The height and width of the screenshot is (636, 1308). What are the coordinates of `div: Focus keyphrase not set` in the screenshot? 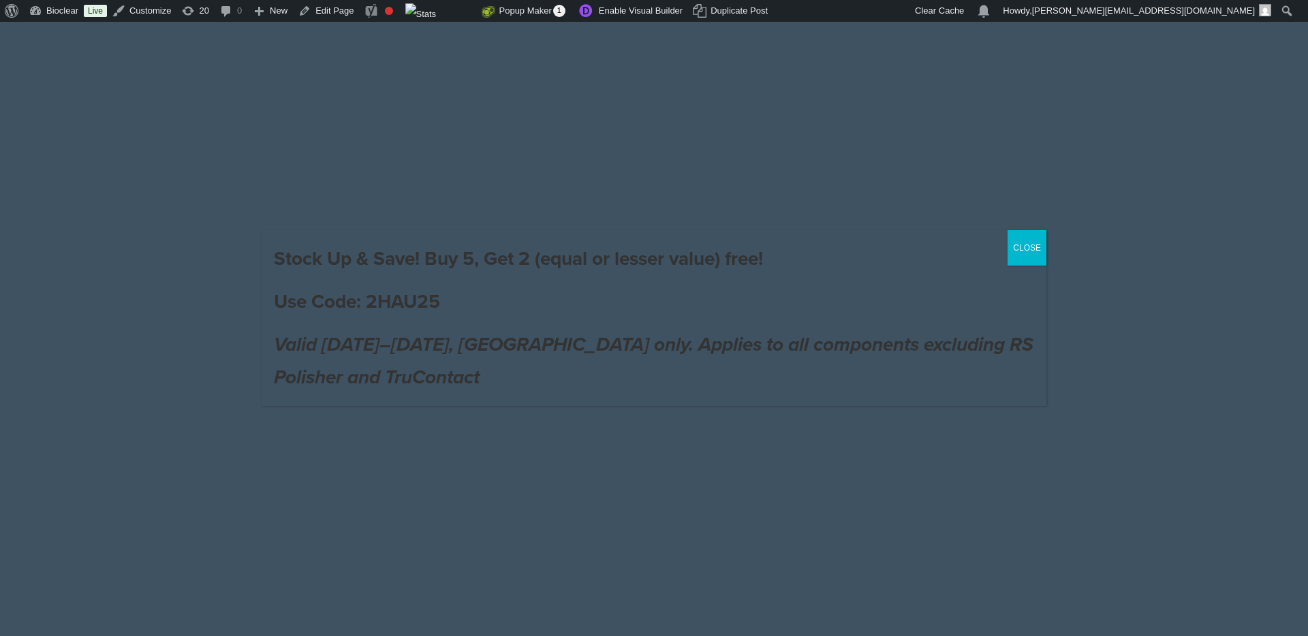 It's located at (389, 11).